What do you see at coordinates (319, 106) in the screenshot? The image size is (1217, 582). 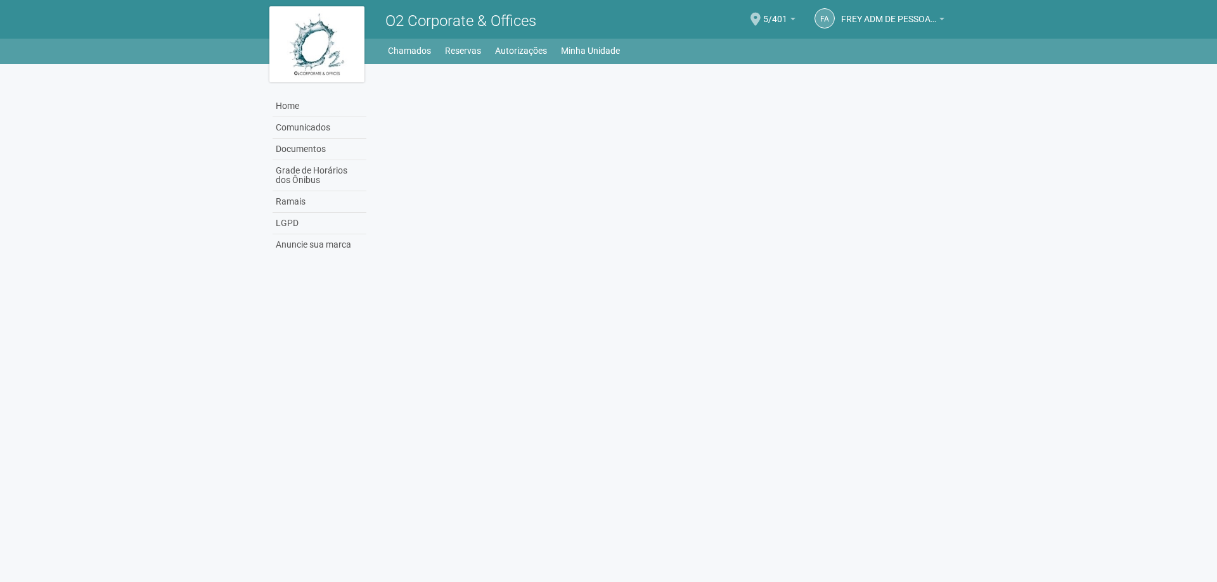 I see `a: Home` at bounding box center [319, 106].